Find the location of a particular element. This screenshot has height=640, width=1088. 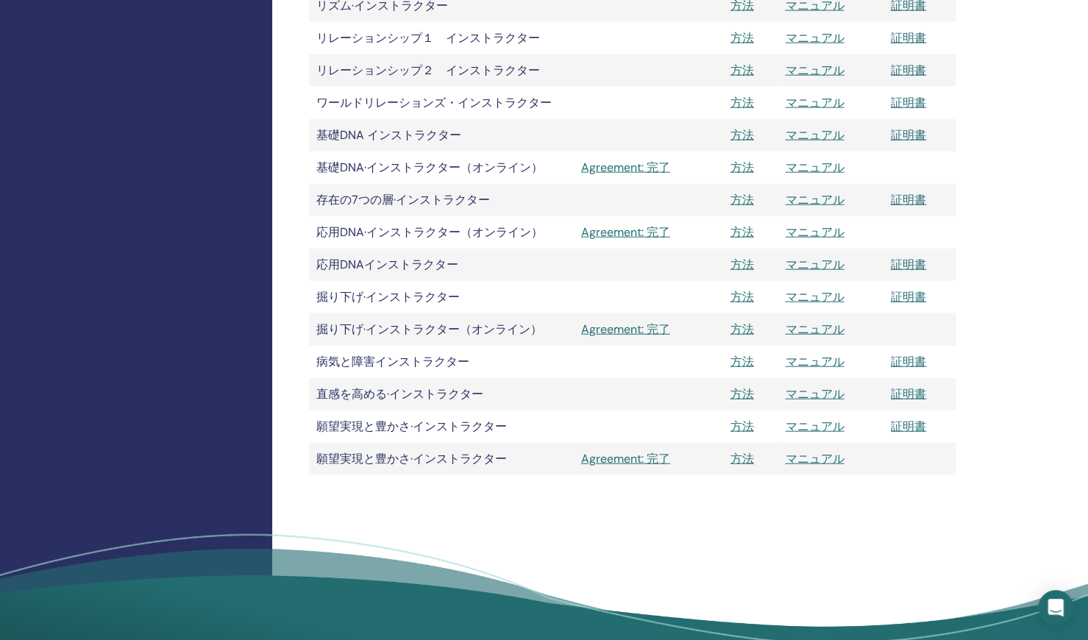

td: リレーションシップ１ インストラクター is located at coordinates (441, 38).